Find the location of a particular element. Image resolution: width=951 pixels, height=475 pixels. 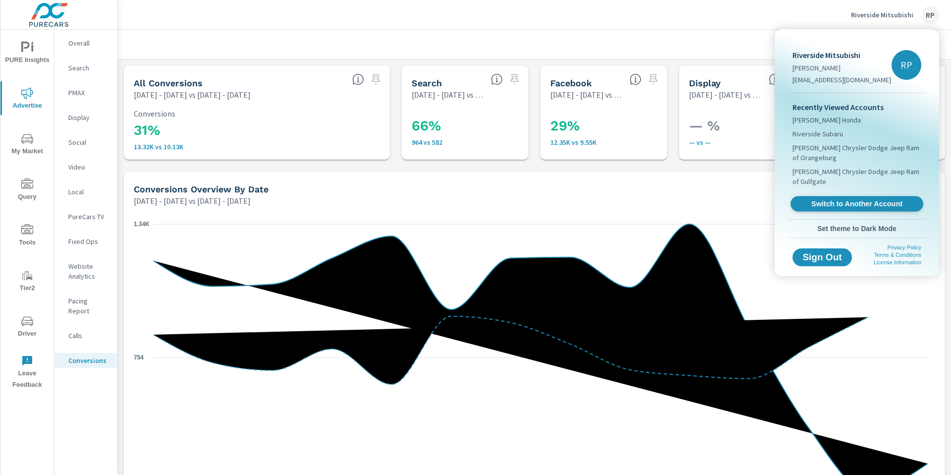

div: RP is located at coordinates (906, 65).